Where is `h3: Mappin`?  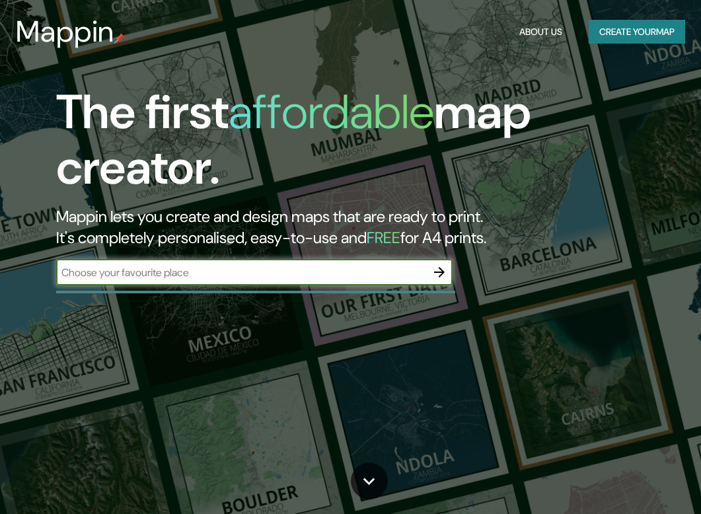
h3: Mappin is located at coordinates (65, 32).